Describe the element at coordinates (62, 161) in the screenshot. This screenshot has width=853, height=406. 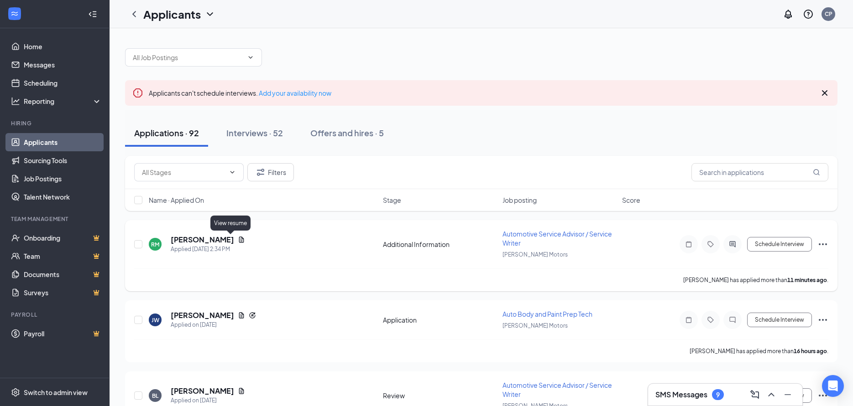
I see `a: Sourcing Tools` at that location.